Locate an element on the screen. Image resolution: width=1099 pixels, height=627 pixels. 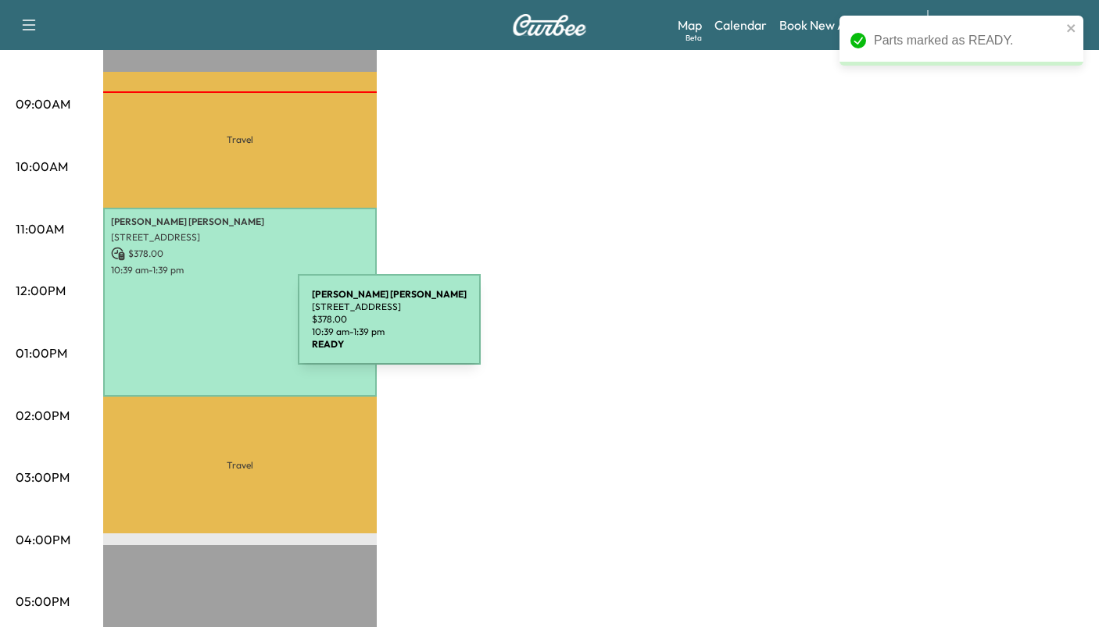
a: MapBeta is located at coordinates (689, 25).